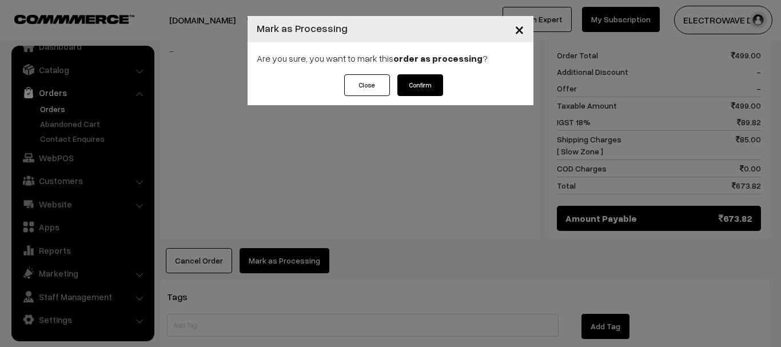  Describe the element at coordinates (420, 85) in the screenshot. I see `button: Confirm` at that location.